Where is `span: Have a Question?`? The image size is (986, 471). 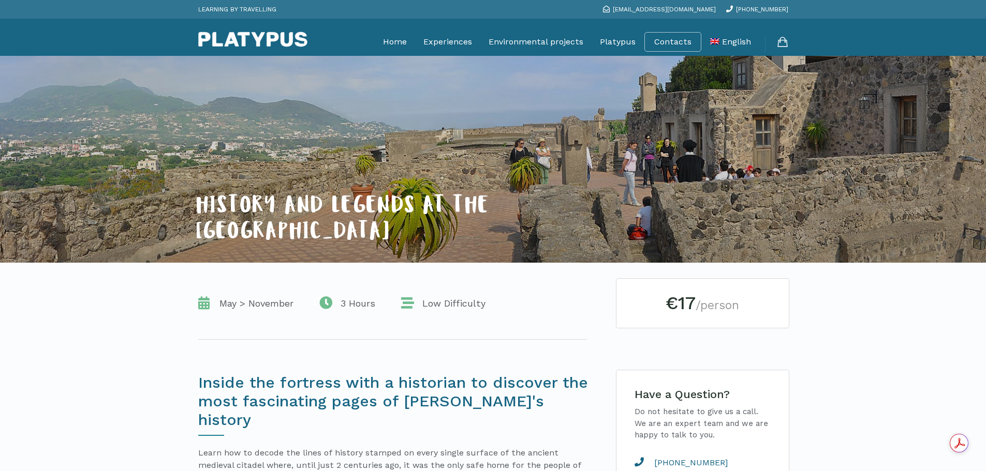
span: Have a Question? is located at coordinates (682, 394).